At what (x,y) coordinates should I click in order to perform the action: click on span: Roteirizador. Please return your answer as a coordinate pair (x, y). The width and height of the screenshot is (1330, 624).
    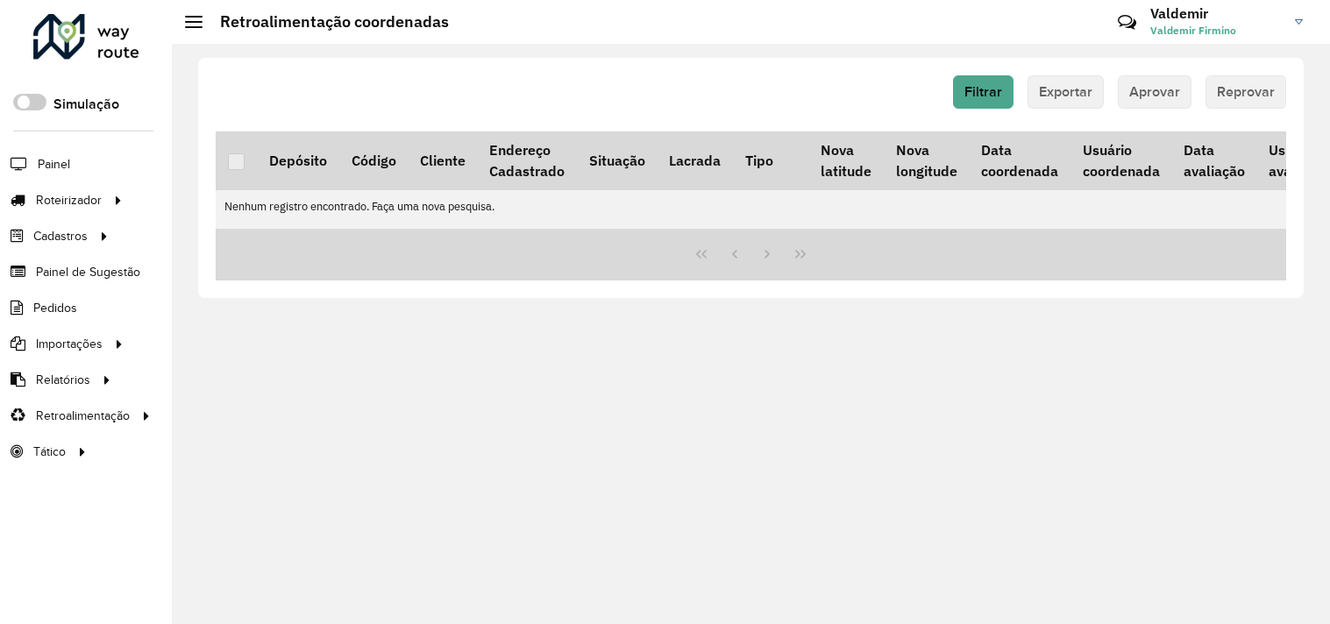
    Looking at the image, I should click on (68, 200).